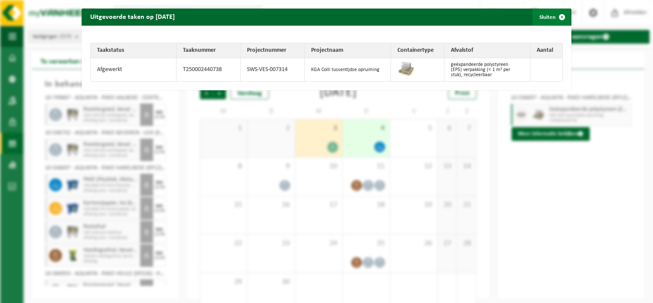 The height and width of the screenshot is (303, 653). I want to click on button: Sluiten, so click(552, 17).